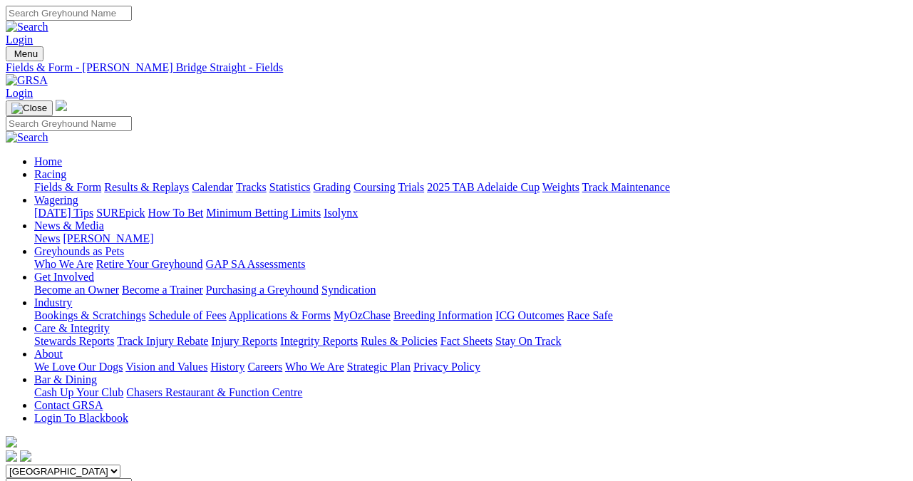 Image resolution: width=913 pixels, height=481 pixels. I want to click on div: Bar & Dining, so click(471, 393).